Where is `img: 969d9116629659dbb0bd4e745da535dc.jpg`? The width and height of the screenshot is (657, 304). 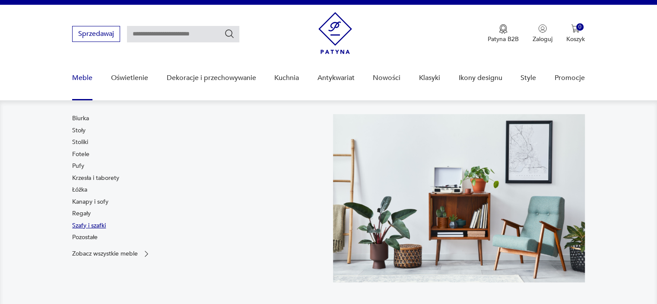 img: 969d9116629659dbb0bd4e745da535dc.jpg is located at coordinates (459, 198).